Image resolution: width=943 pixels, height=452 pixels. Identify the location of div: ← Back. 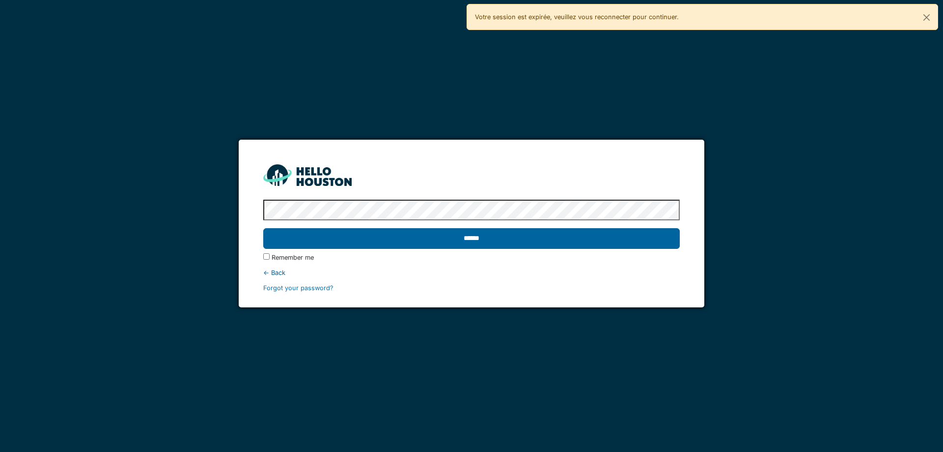
(471, 272).